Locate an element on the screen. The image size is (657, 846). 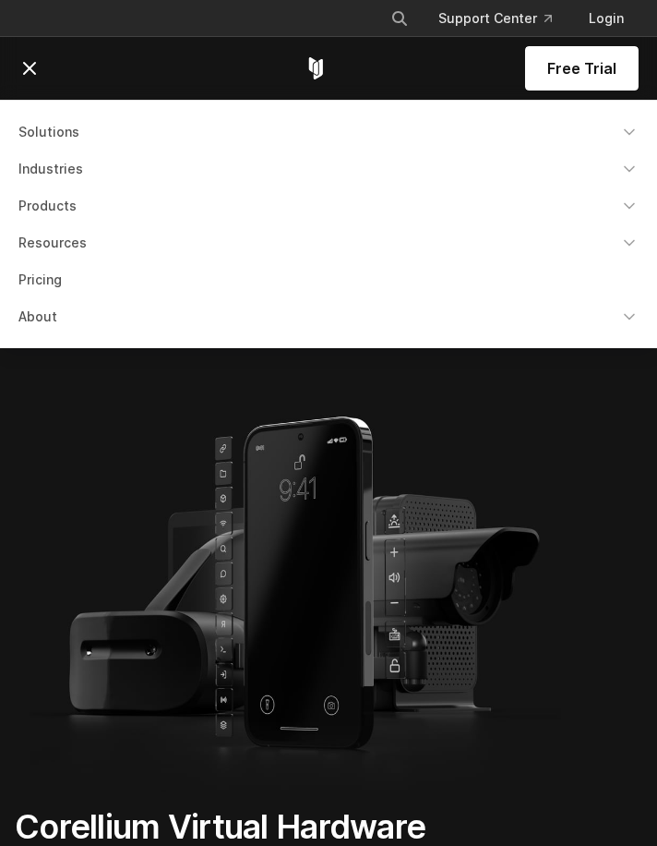
a: Resources is located at coordinates (329, 243).